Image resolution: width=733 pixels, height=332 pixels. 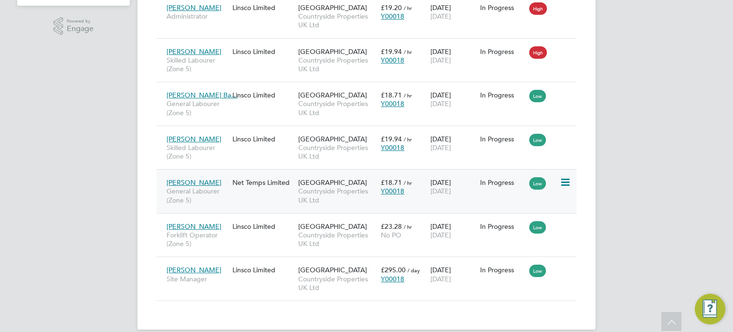 What do you see at coordinates (391, 226) in the screenshot?
I see `span: £23.28` at bounding box center [391, 226].